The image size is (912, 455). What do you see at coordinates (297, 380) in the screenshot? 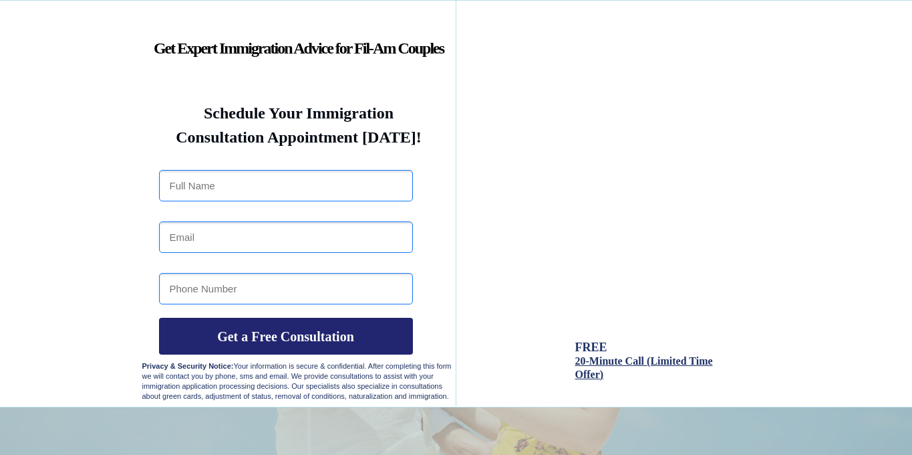
I see `span: Your information is secure & confidential. After completing this form we will contact you by phon...` at bounding box center [297, 380].